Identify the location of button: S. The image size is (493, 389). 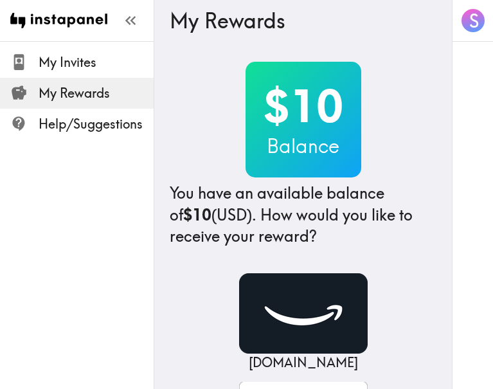
(473, 21).